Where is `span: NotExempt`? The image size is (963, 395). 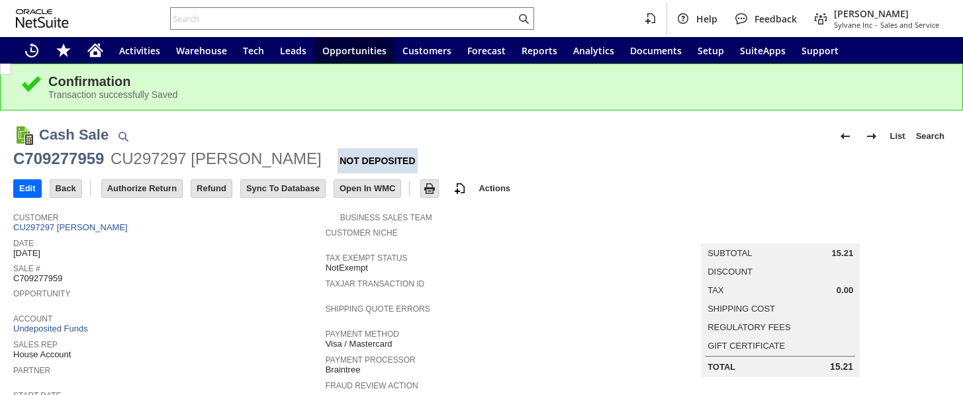
span: NotExempt is located at coordinates (347, 268).